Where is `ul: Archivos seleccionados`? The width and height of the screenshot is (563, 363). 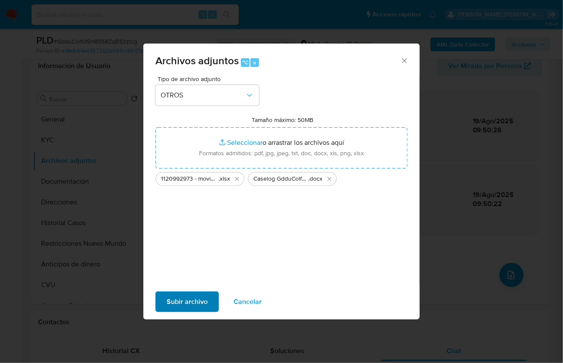
ul: Archivos seleccionados is located at coordinates (281, 177).